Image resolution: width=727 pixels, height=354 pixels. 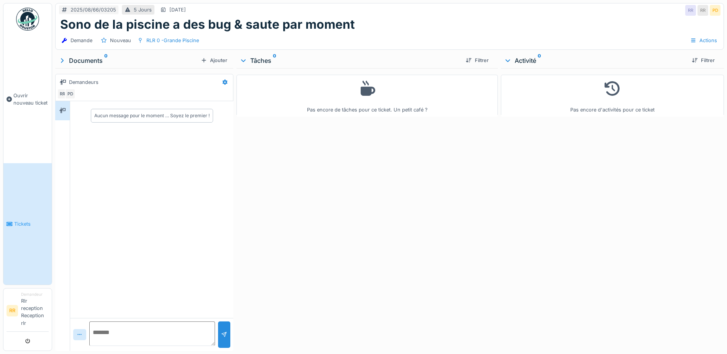 What do you see at coordinates (93, 10) in the screenshot?
I see `div: 2025/08/66/03205` at bounding box center [93, 10].